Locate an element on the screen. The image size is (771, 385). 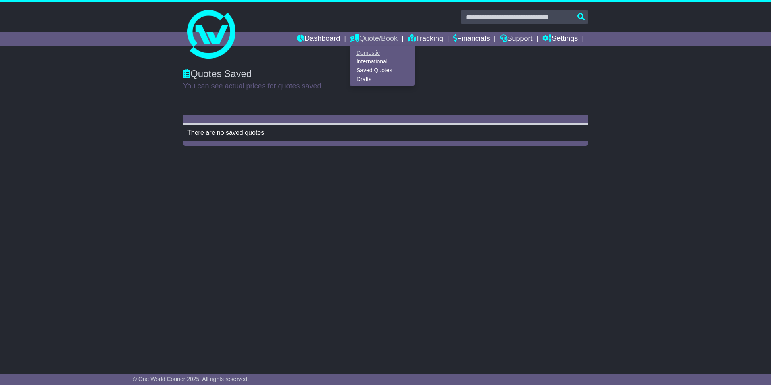
a: Drafts is located at coordinates (382, 79).